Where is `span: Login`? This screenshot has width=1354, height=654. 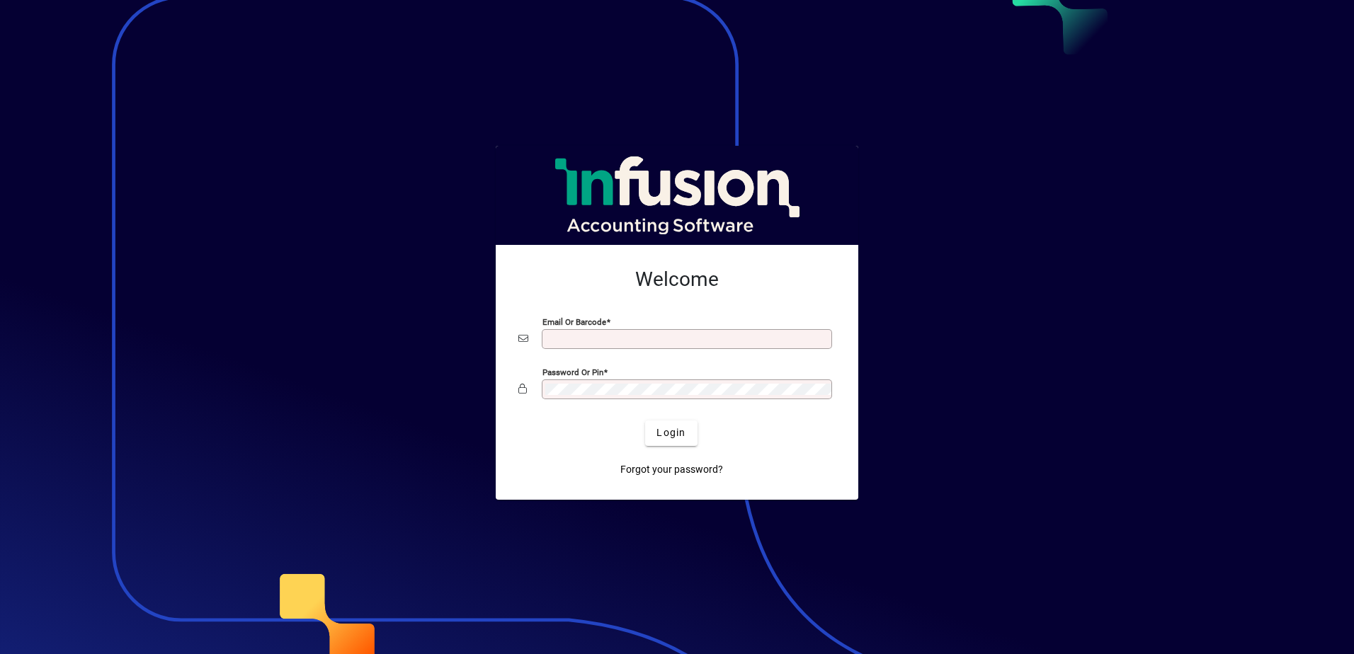
span: Login is located at coordinates (670, 433).